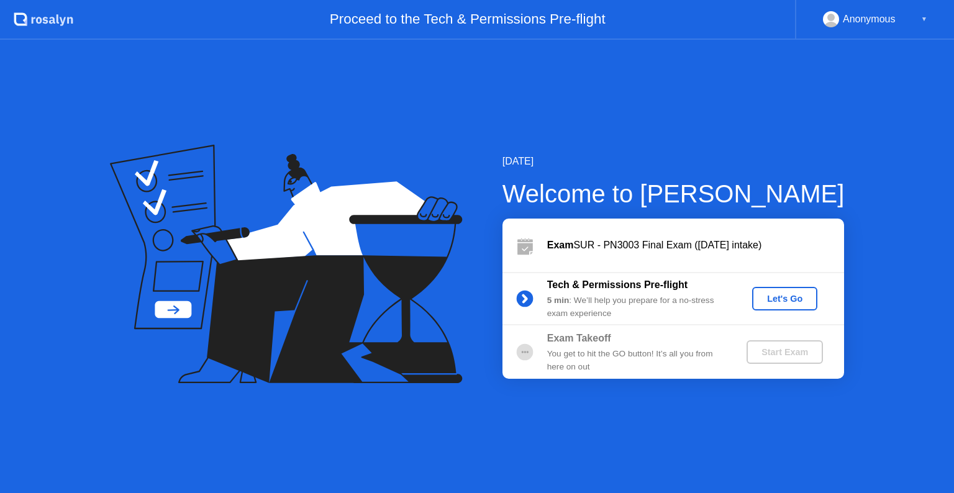 Image resolution: width=954 pixels, height=493 pixels. Describe the element at coordinates (785, 352) in the screenshot. I see `div: Start Exam` at that location.